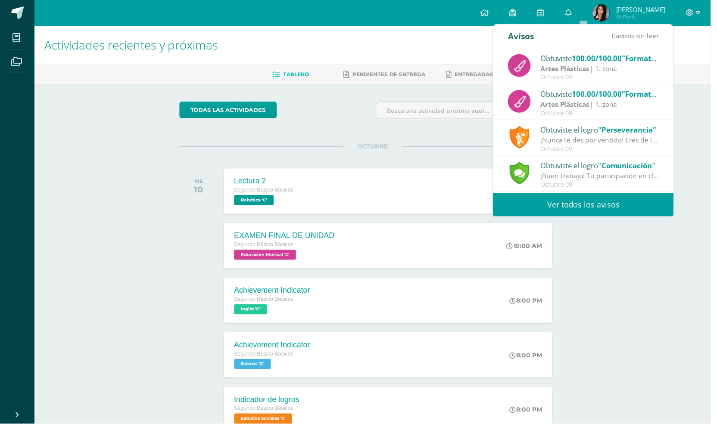 The width and height of the screenshot is (717, 427). What do you see at coordinates (200, 183) in the screenshot?
I see `div: VIE` at bounding box center [200, 183].